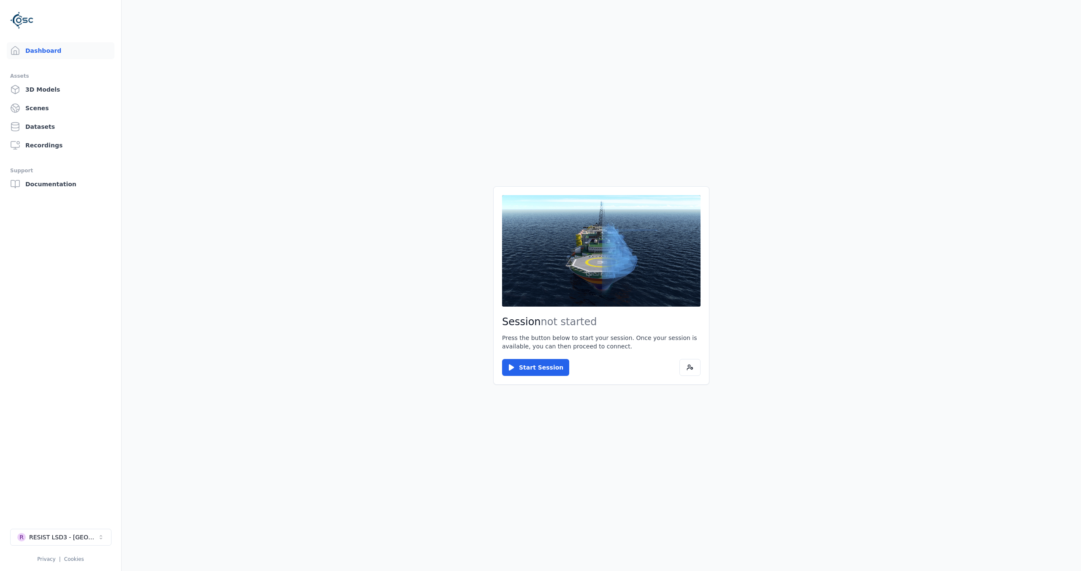  What do you see at coordinates (61, 537) in the screenshot?
I see `button: Select a workspace` at bounding box center [61, 537].